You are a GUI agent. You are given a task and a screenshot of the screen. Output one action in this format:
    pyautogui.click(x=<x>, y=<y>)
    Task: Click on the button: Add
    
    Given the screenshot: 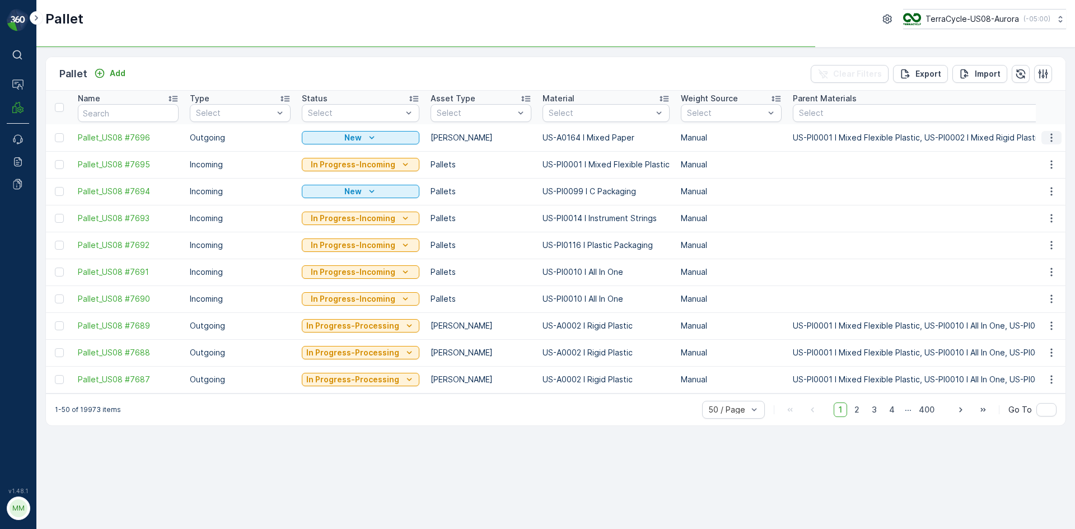 What is the action you would take?
    pyautogui.click(x=110, y=73)
    